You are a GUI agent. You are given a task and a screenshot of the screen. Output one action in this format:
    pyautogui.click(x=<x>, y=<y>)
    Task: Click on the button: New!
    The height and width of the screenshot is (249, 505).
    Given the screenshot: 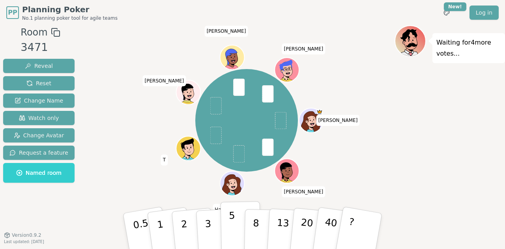 What is the action you would take?
    pyautogui.click(x=447, y=13)
    